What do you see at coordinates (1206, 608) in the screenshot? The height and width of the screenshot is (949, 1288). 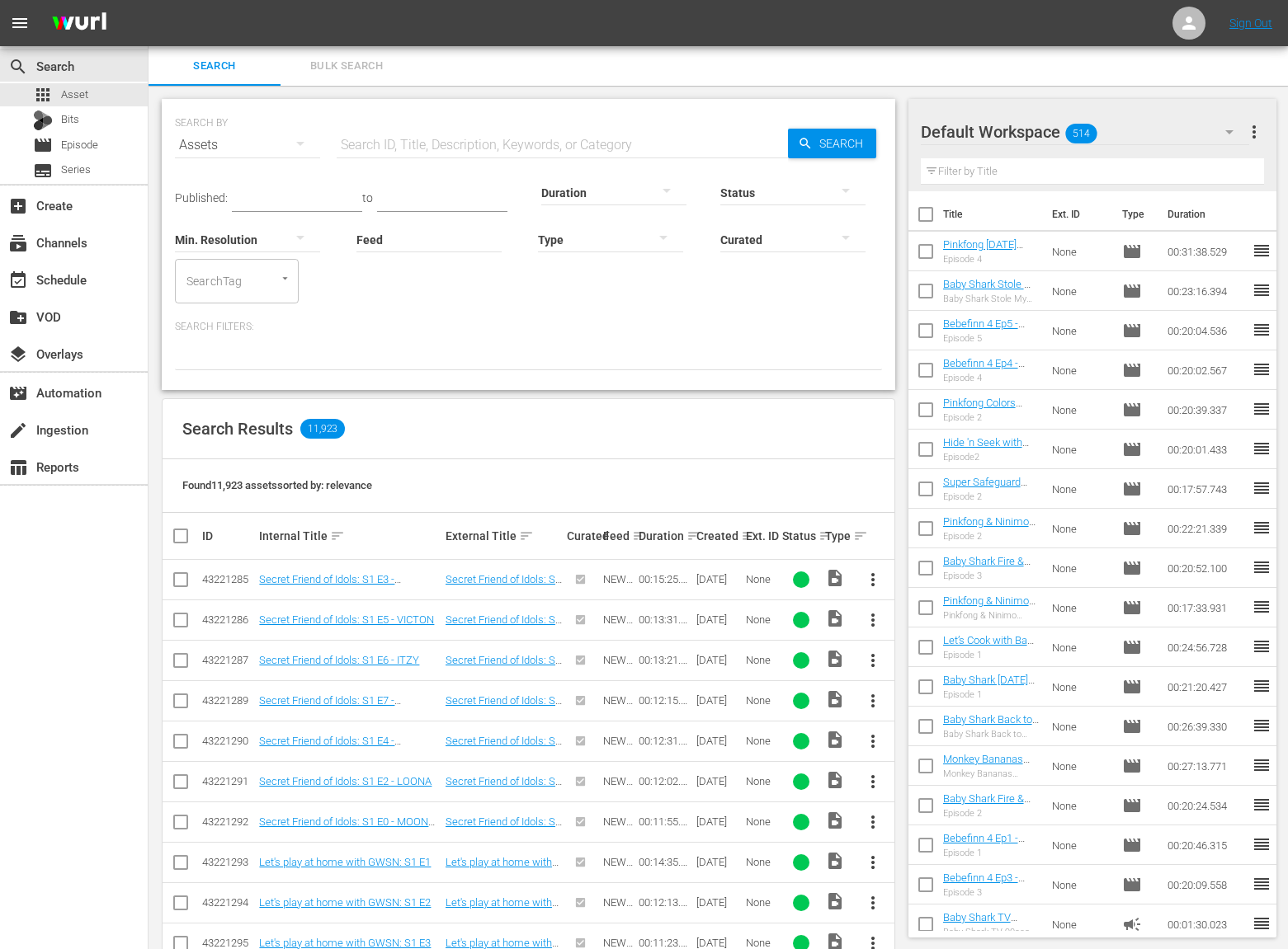 I see `td: 00:17:33.931` at bounding box center [1206, 608].